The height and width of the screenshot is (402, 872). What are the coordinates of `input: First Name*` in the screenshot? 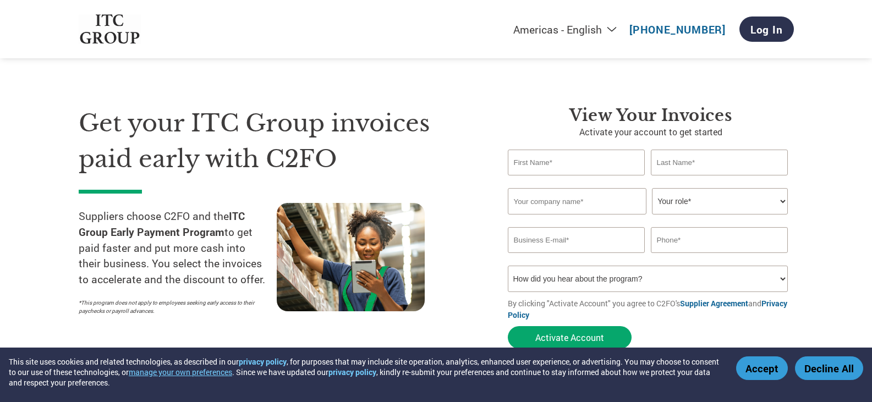 It's located at (576, 162).